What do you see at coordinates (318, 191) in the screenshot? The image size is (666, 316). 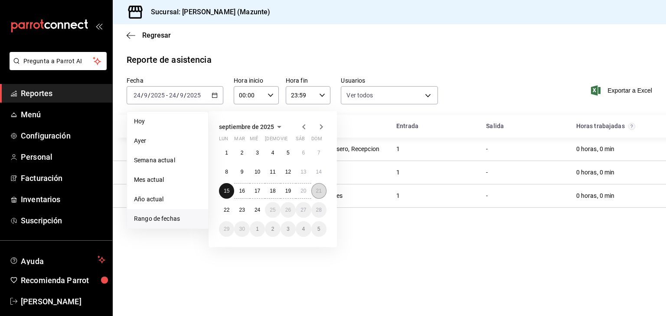 I see `abbr: 21 de septiembre de 2025` at bounding box center [318, 191].